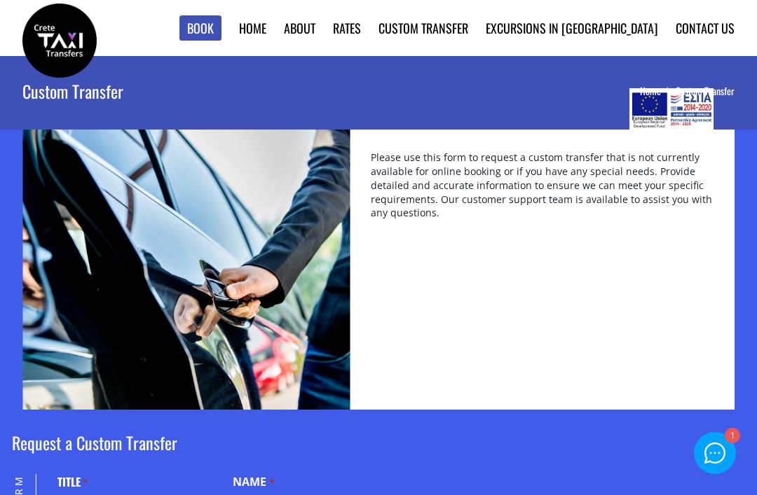 This screenshot has width=757, height=495. What do you see at coordinates (200, 28) in the screenshot?
I see `a: Book` at bounding box center [200, 28].